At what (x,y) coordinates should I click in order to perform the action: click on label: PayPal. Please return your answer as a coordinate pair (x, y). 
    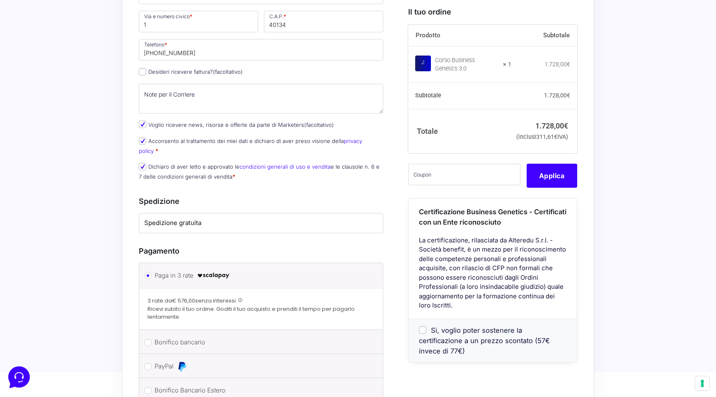
    Looking at the image, I should click on (260, 366).